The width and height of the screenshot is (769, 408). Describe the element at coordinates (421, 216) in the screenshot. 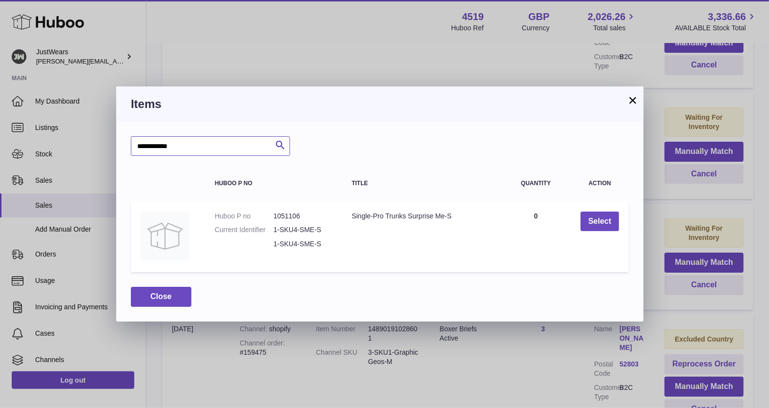

I see `div: Single-Pro Trunks Surprise Me-S` at that location.